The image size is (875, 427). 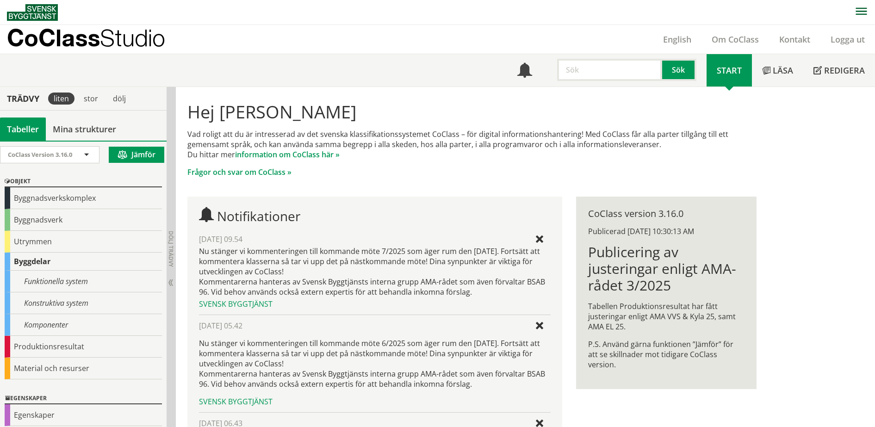 I want to click on div: Byggnadsverkskomplex, so click(x=83, y=198).